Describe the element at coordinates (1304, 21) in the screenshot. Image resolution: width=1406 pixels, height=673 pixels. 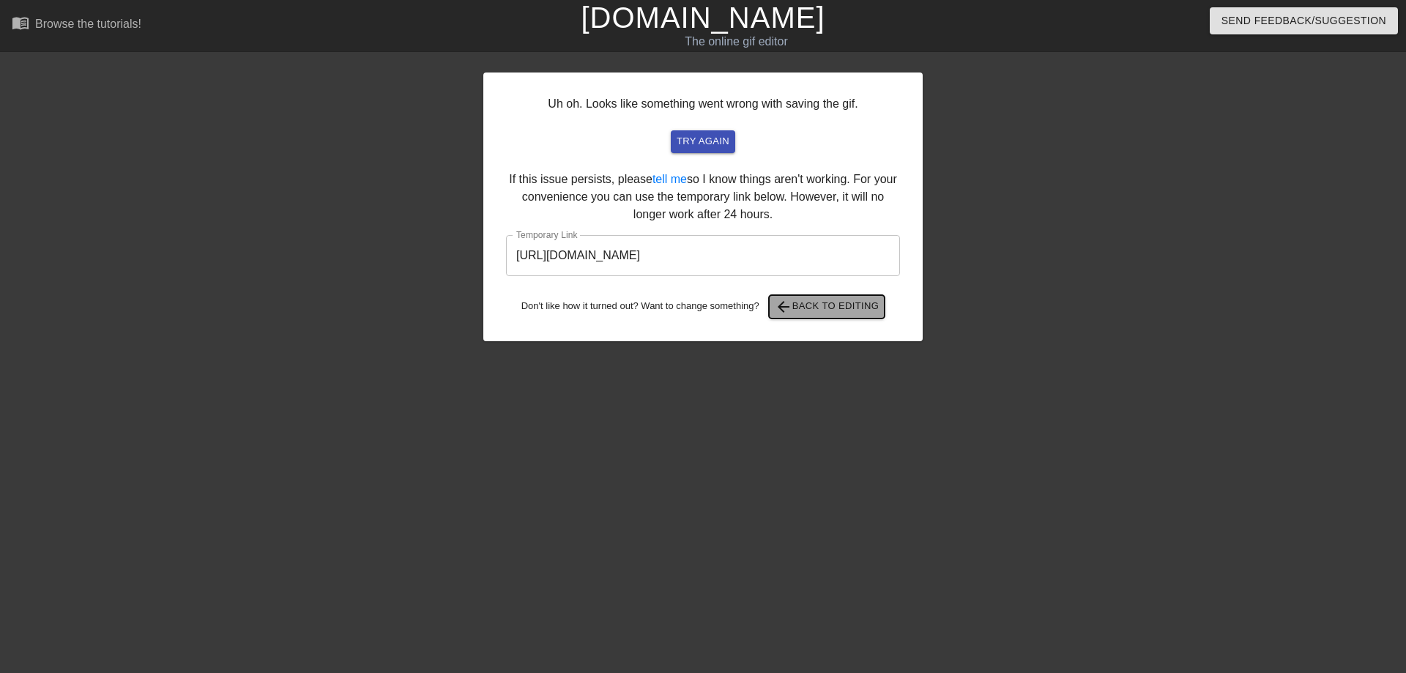
I see `span: Send Feedback/Suggestion` at that location.